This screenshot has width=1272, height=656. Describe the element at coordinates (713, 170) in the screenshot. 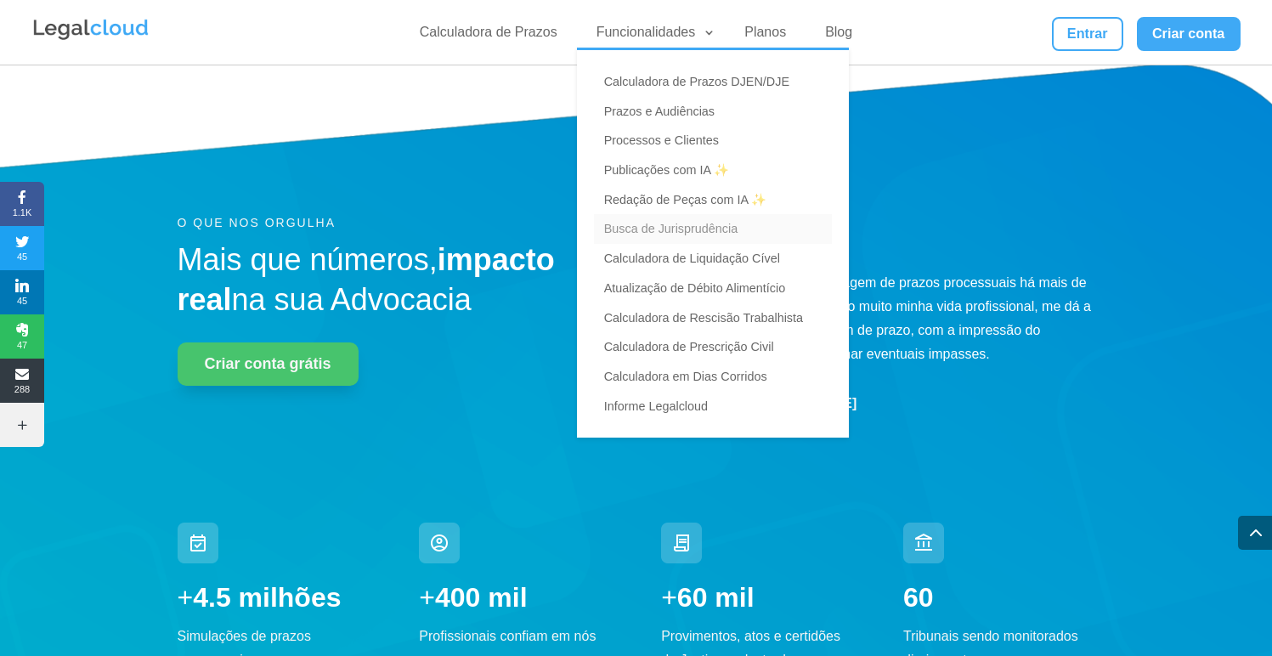

I see `a: Publicações com IA ✨` at that location.